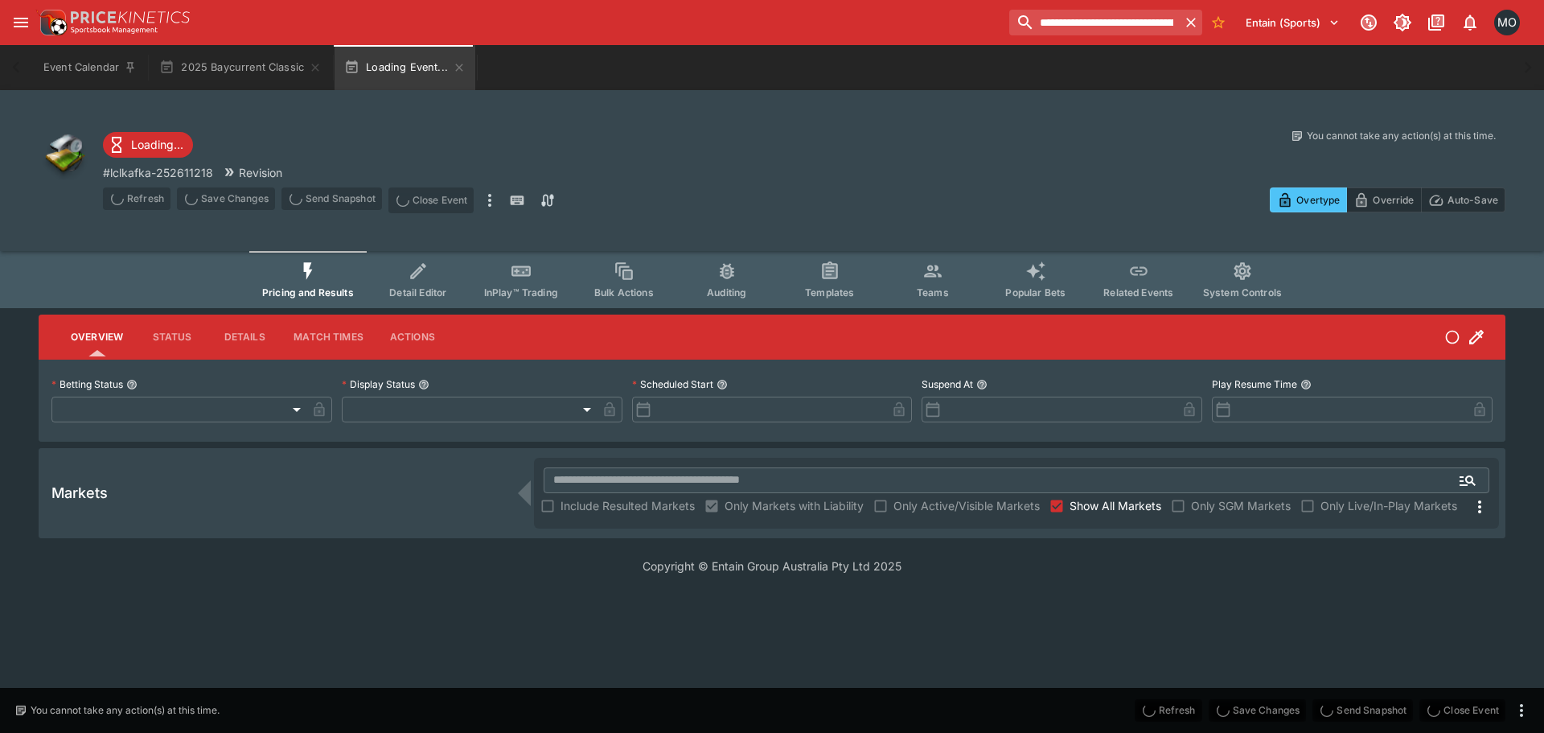 Image resolution: width=1544 pixels, height=733 pixels. What do you see at coordinates (967, 505) in the screenshot?
I see `span: Only Active/Visible Markets` at bounding box center [967, 505].